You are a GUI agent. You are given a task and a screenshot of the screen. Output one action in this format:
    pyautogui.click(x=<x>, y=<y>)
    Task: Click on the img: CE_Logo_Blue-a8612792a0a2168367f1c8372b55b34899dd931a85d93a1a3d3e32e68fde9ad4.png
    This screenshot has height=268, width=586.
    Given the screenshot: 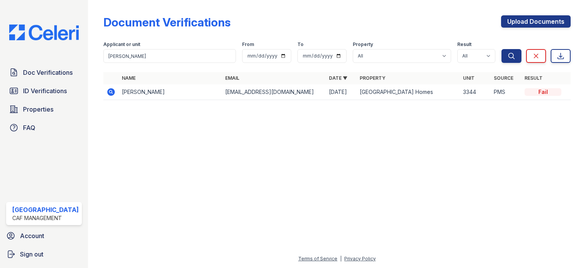 What is the action you would take?
    pyautogui.click(x=44, y=32)
    